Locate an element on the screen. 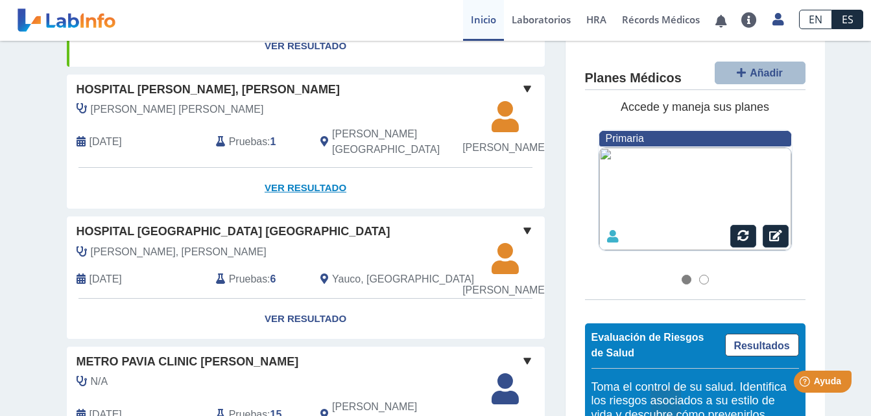 The height and width of the screenshot is (416, 871). span: Yauco, PR is located at coordinates (403, 280).